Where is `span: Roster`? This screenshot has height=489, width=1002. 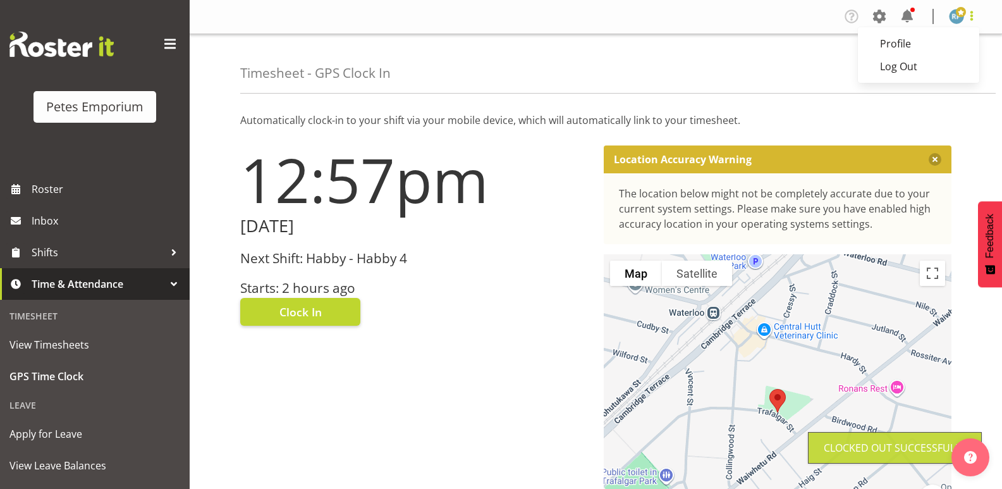 span: Roster is located at coordinates (108, 189).